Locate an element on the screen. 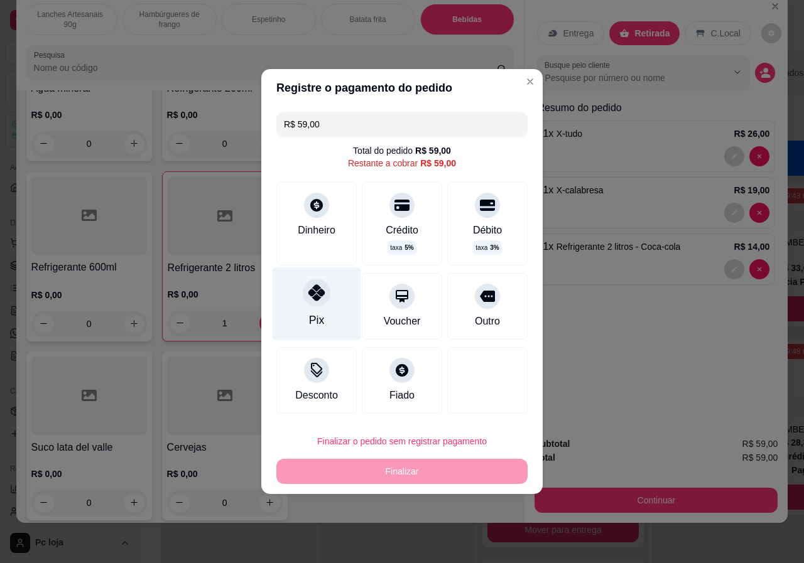 The width and height of the screenshot is (804, 563). span: 3 % is located at coordinates (494, 247).